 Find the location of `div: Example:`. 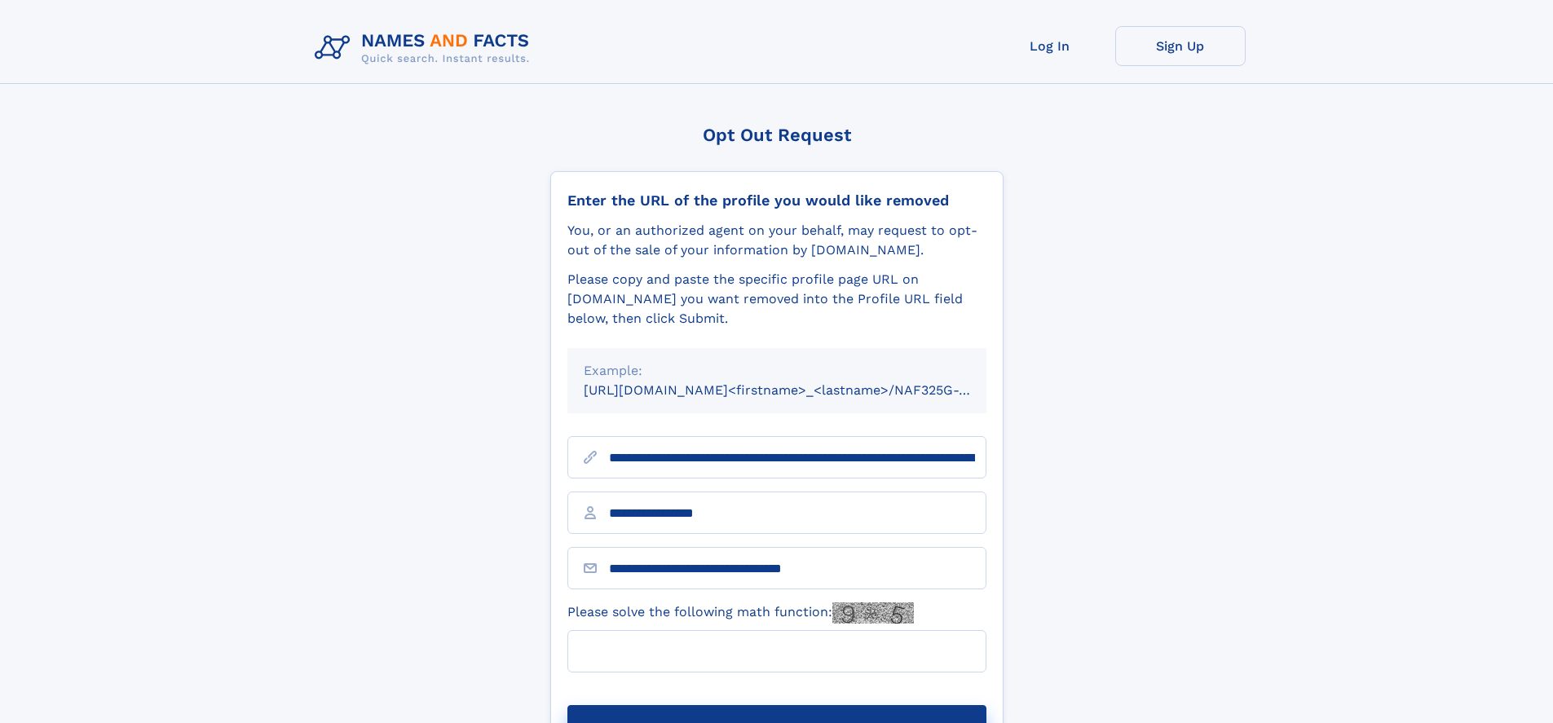

div: Example: is located at coordinates (777, 371).